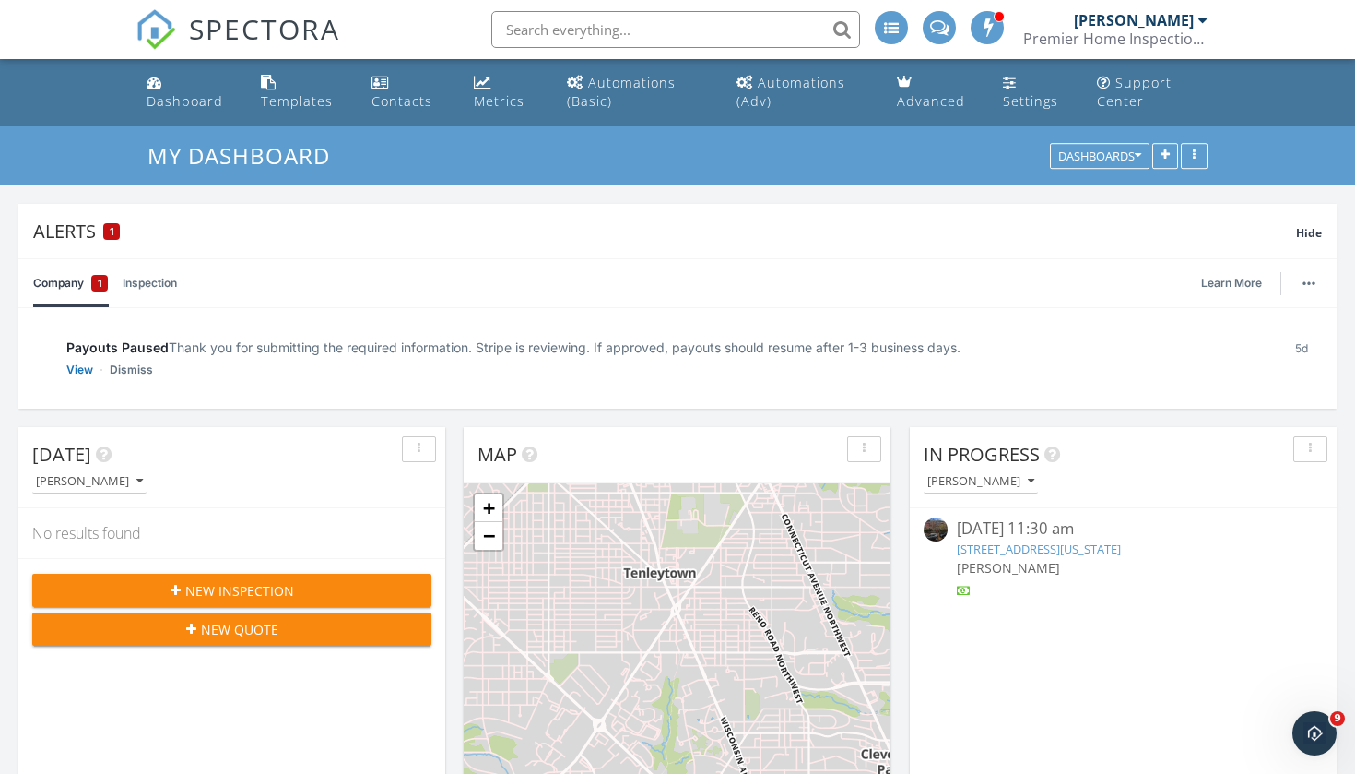 Image resolution: width=1355 pixels, height=774 pixels. Describe the element at coordinates (231, 533) in the screenshot. I see `div: No results found` at that location.